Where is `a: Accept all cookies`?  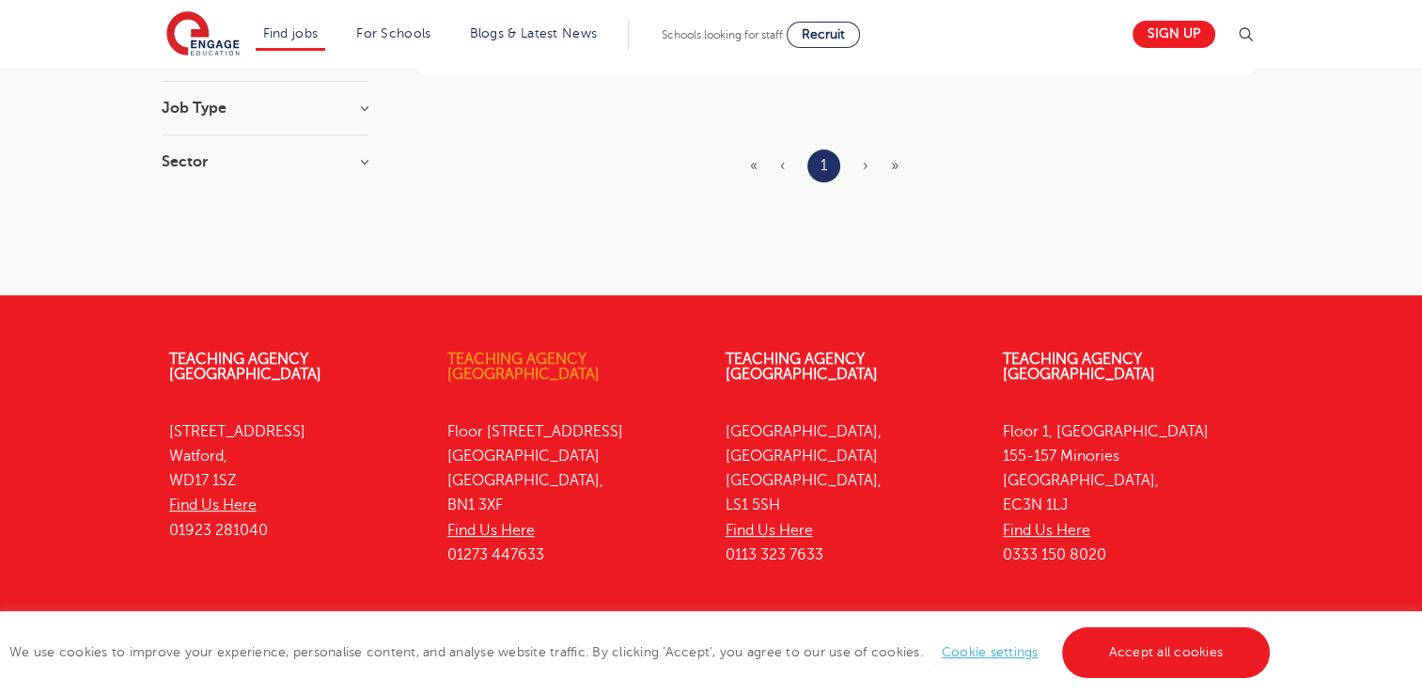
a: Accept all cookies is located at coordinates (1166, 652).